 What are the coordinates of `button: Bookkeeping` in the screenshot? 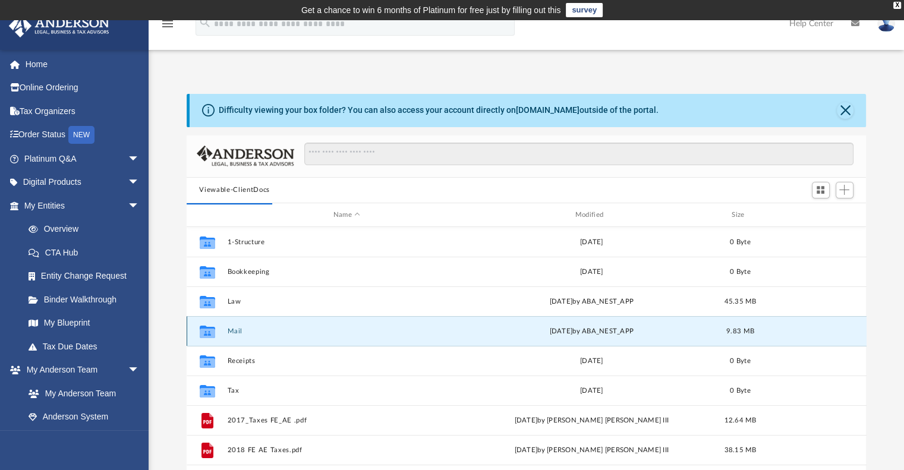 It's located at (347, 272).